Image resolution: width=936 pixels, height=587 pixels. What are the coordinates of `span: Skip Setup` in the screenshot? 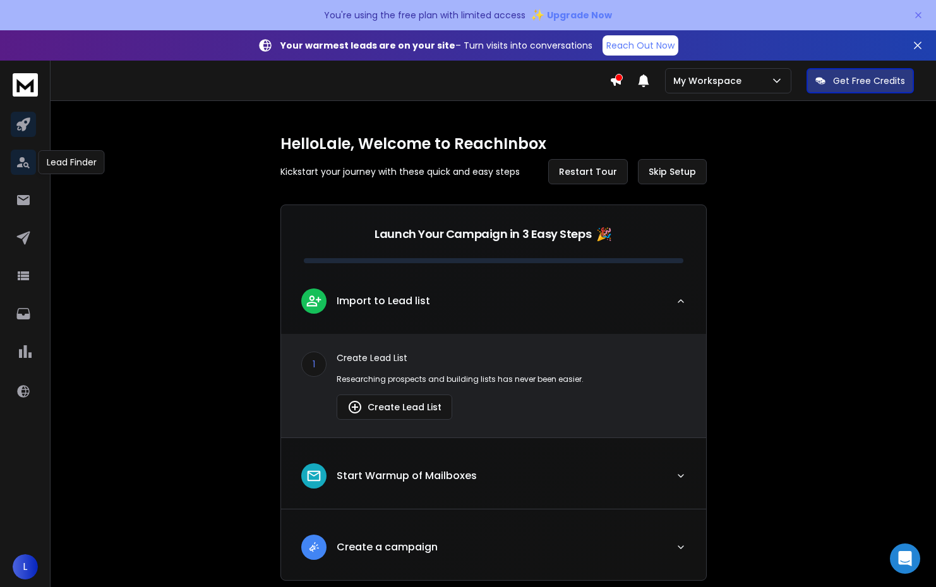 It's located at (672, 172).